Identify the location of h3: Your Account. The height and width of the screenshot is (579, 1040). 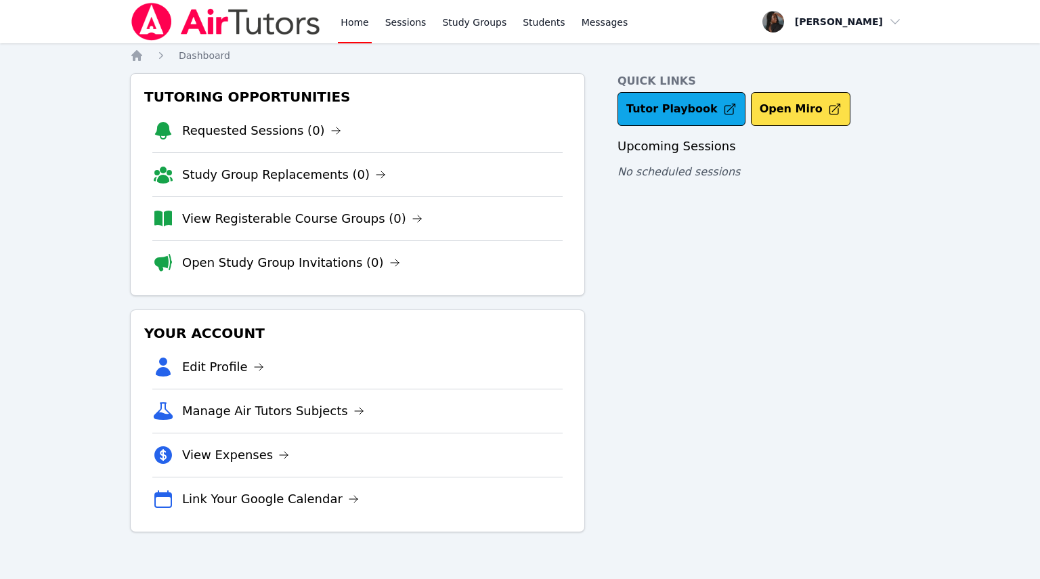
(358, 333).